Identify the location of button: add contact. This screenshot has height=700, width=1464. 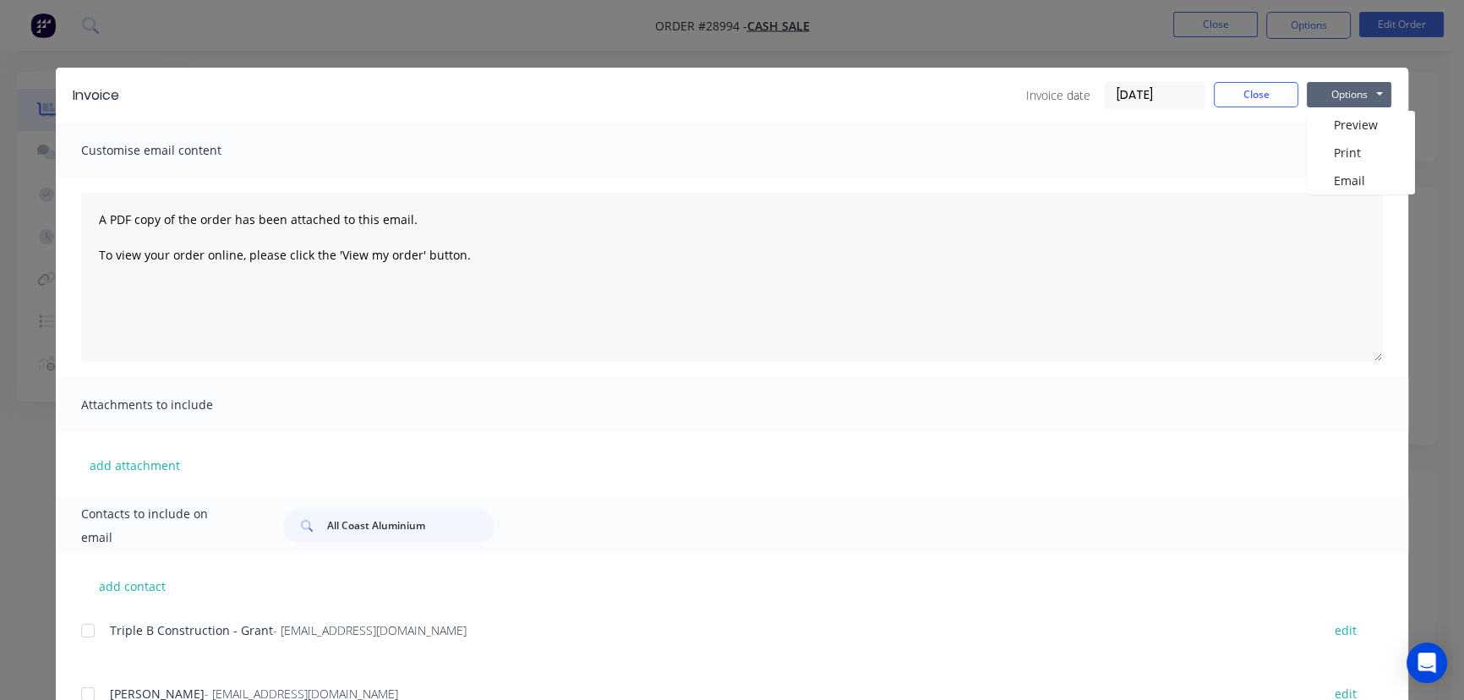
(132, 586).